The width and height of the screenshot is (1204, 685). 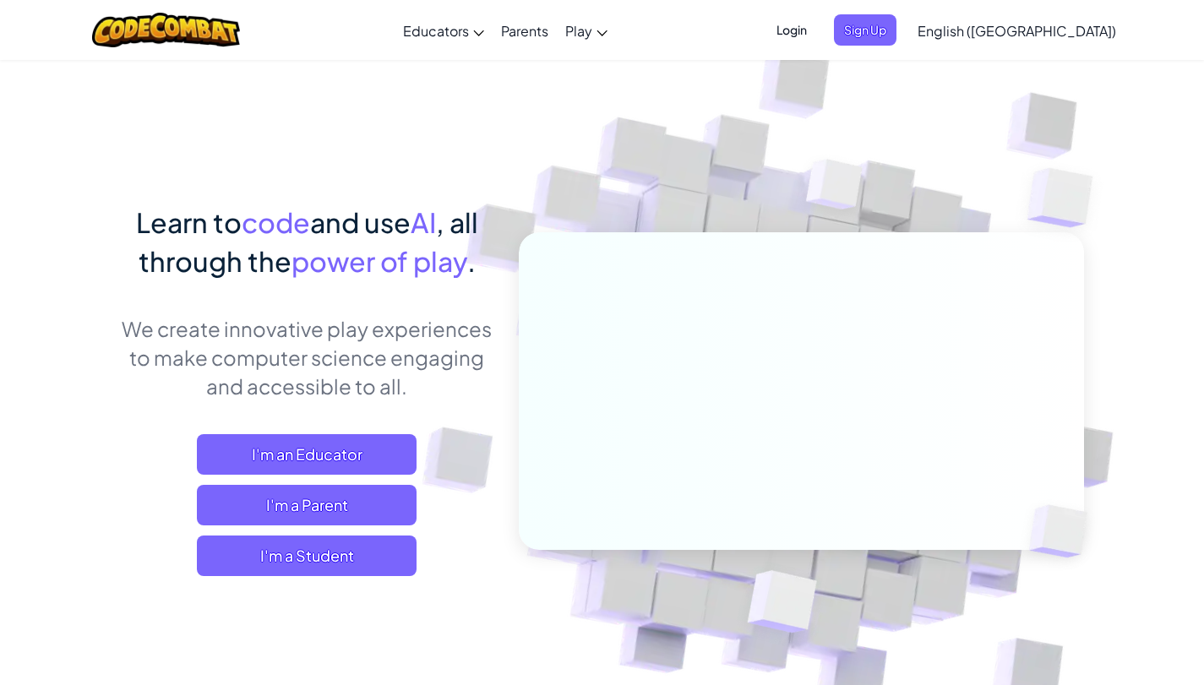 I want to click on span: Sign Up, so click(x=865, y=30).